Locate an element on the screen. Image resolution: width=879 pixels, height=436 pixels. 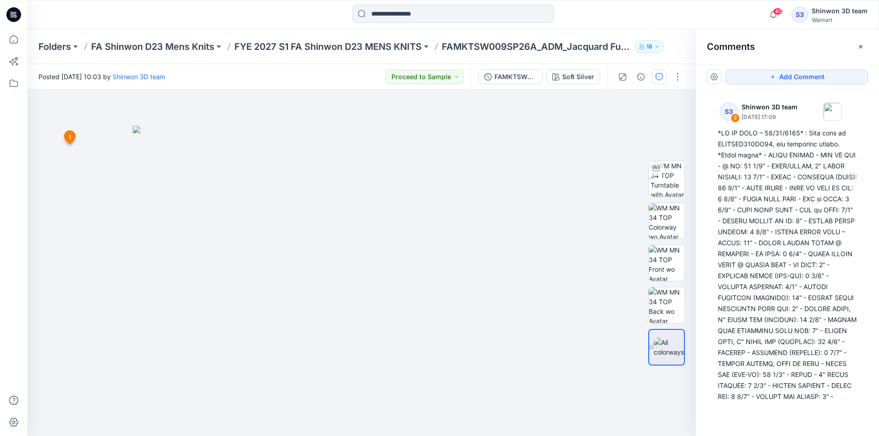
img: WM MN 34 TOP Turntable with Avatar is located at coordinates (667, 179).